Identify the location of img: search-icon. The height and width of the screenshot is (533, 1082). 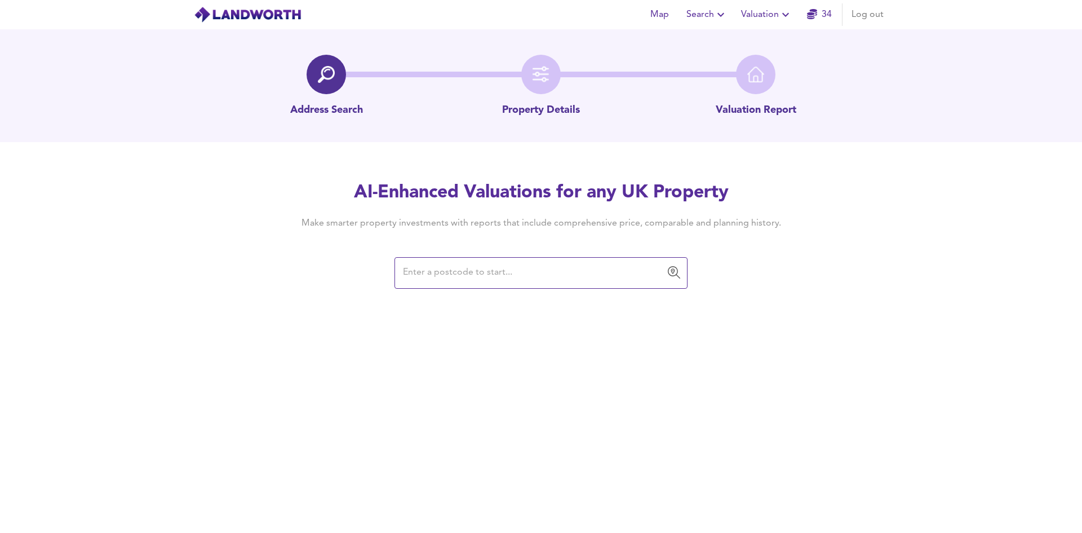
(326, 74).